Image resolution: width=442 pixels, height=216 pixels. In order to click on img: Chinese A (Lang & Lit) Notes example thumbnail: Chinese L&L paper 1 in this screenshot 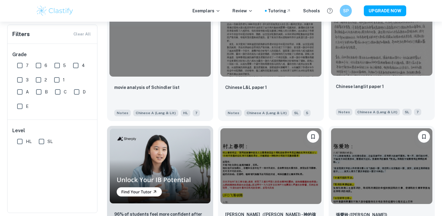, I will do `click(271, 39)`.